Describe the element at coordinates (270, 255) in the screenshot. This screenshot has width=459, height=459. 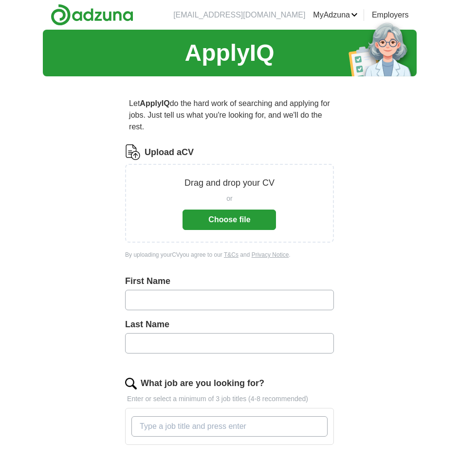
I see `a: Privacy Notice` at that location.